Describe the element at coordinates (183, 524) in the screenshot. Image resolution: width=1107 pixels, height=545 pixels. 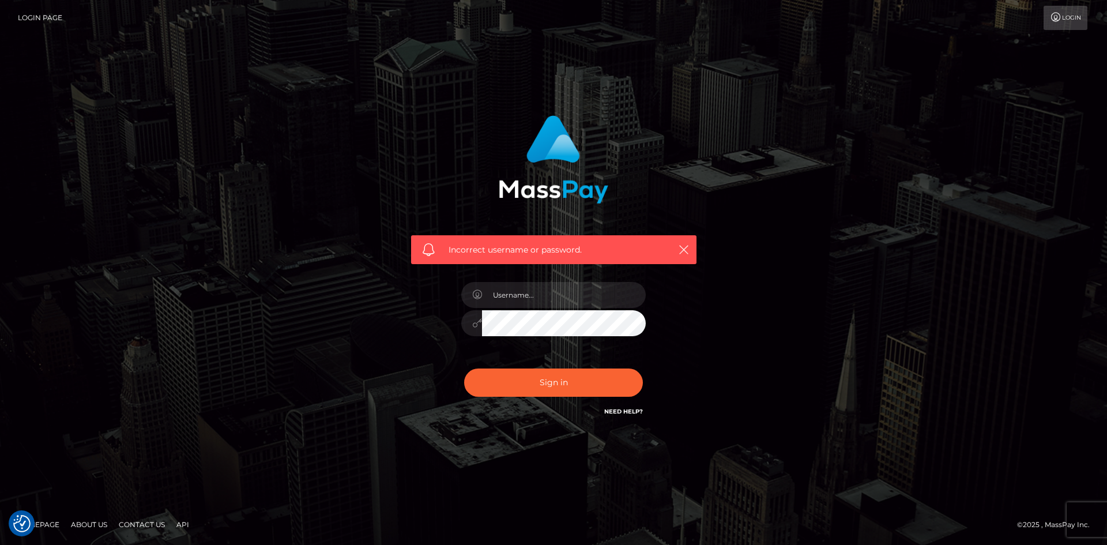
I see `a: API` at that location.